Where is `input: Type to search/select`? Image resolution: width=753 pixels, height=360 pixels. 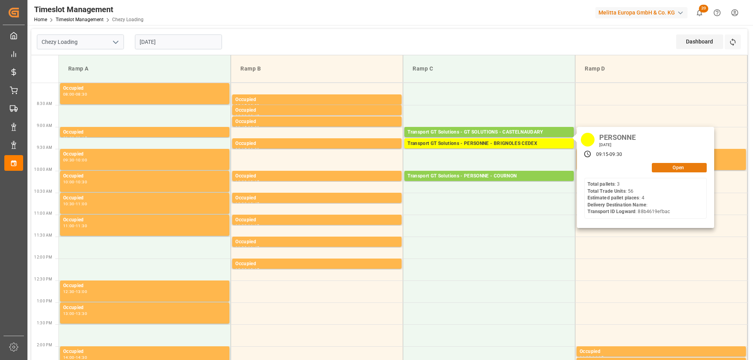 input: Type to search/select is located at coordinates (80, 42).